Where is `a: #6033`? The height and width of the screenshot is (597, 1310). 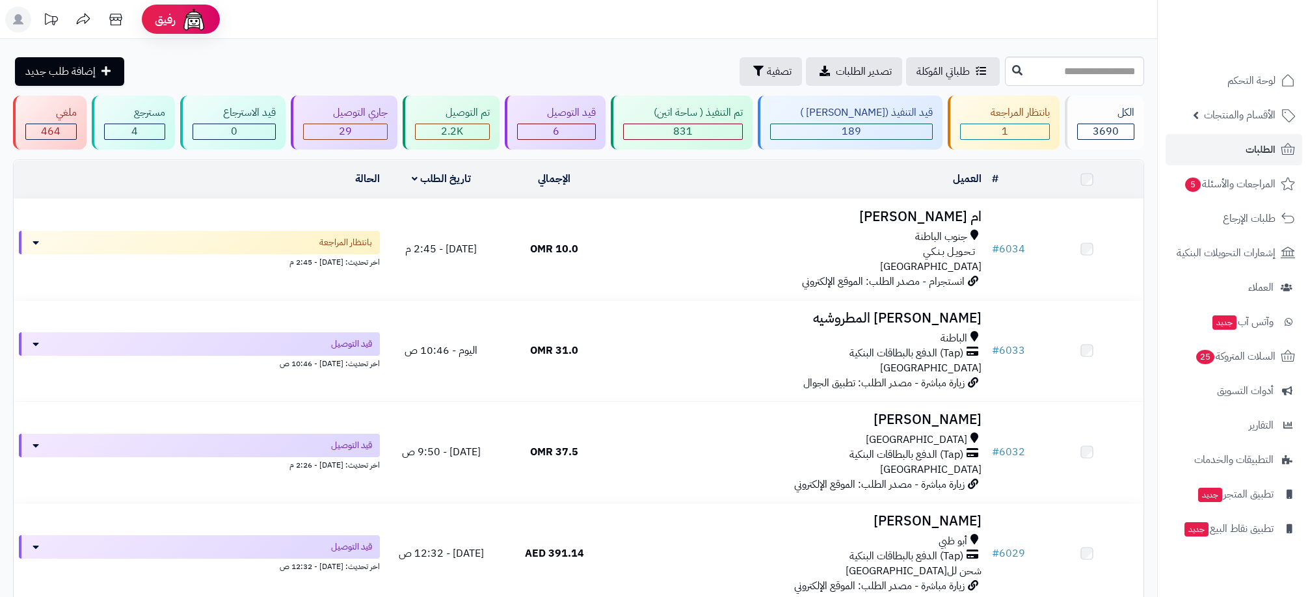 a: #6033 is located at coordinates (1008, 351).